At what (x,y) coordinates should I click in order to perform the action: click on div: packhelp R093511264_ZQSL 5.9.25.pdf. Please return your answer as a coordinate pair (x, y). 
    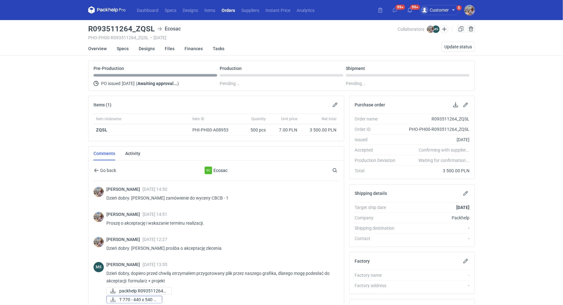
    Looking at the image, I should click on (138, 291).